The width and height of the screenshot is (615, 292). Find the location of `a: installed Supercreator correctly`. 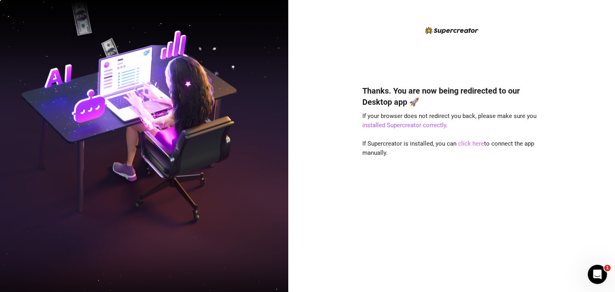

a: installed Supercreator correctly is located at coordinates (404, 125).